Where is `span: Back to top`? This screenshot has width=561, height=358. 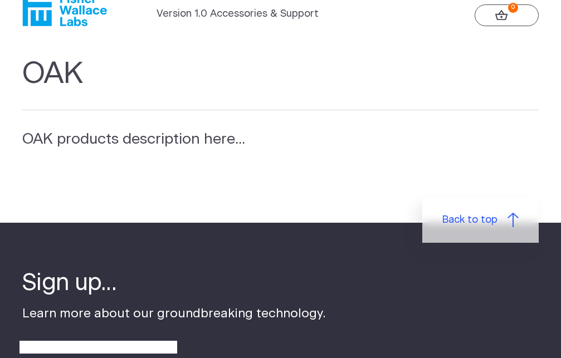
span: Back to top is located at coordinates (469, 220).